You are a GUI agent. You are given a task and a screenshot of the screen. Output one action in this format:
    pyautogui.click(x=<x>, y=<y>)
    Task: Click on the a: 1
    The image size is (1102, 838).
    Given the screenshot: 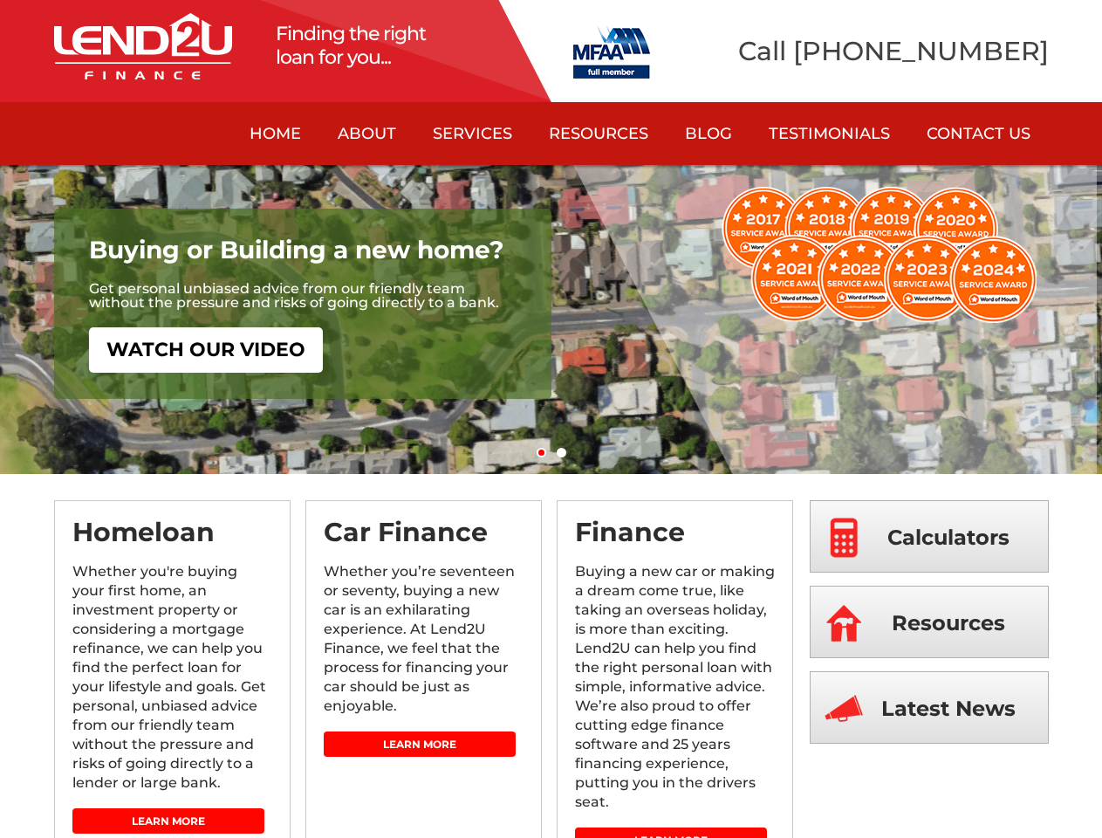 What is the action you would take?
    pyautogui.click(x=541, y=452)
    